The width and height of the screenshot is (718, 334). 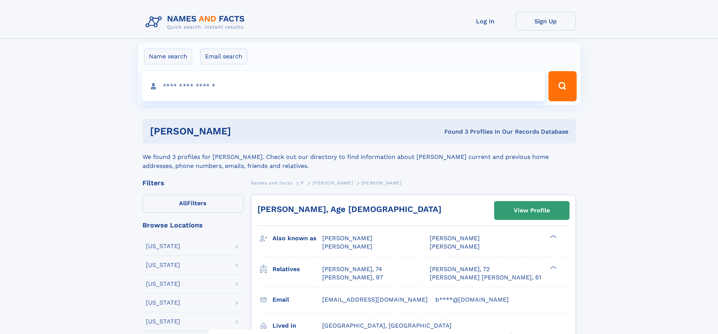 What do you see at coordinates (532, 211) in the screenshot?
I see `a: View Profile` at bounding box center [532, 211].